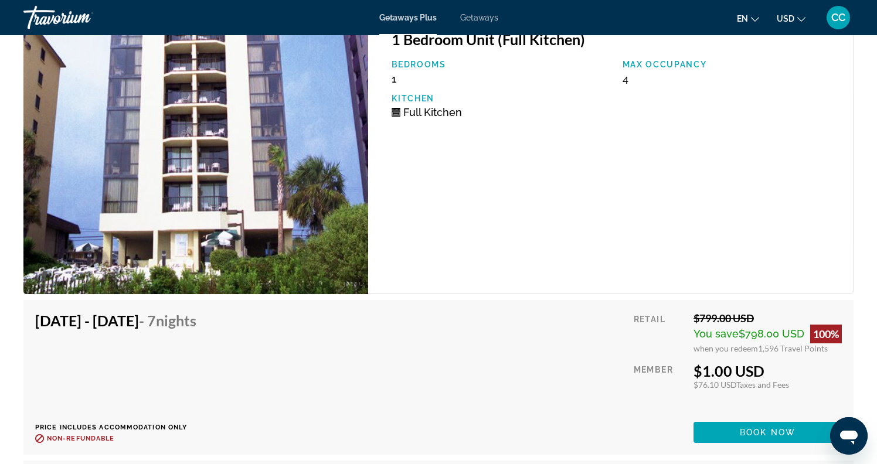  I want to click on p: Bedrooms, so click(501, 65).